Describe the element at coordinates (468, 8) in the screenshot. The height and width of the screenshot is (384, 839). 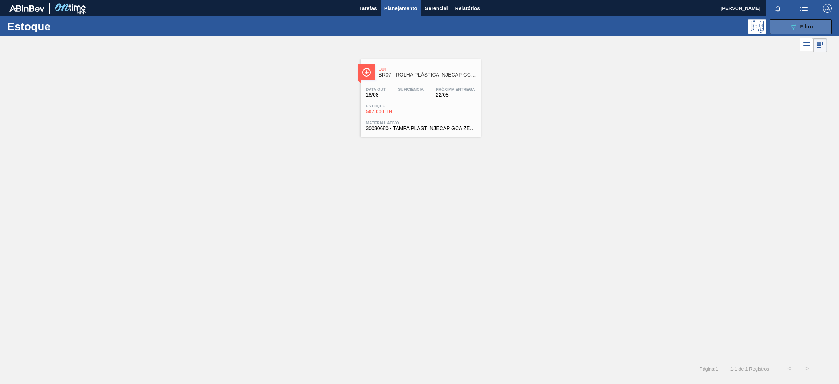
I see `span: Relatórios` at that location.